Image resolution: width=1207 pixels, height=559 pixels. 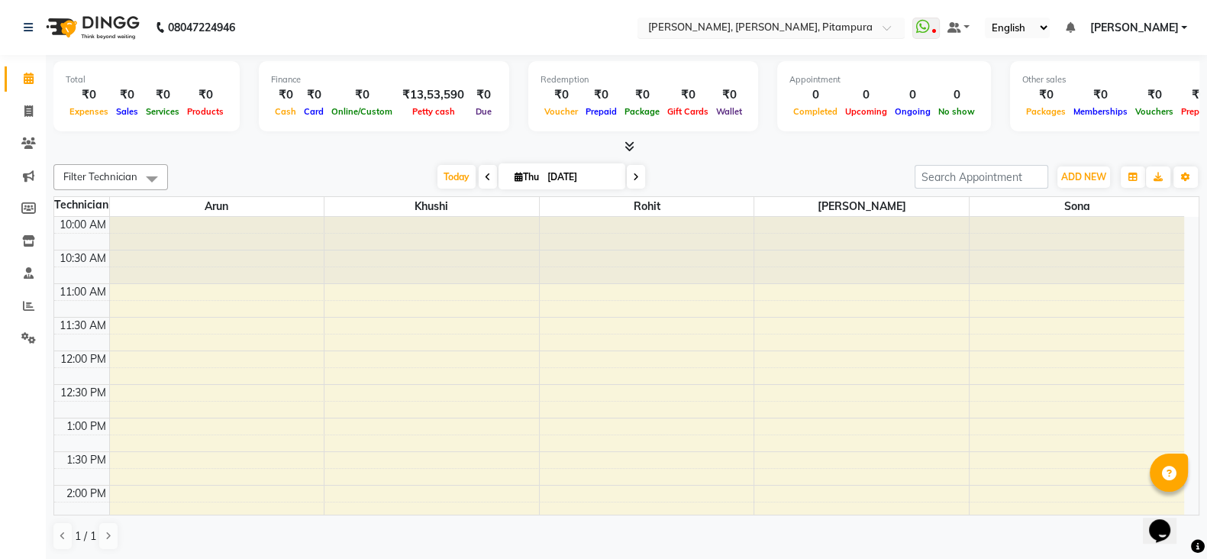 I want to click on span: Khushi, so click(x=431, y=206).